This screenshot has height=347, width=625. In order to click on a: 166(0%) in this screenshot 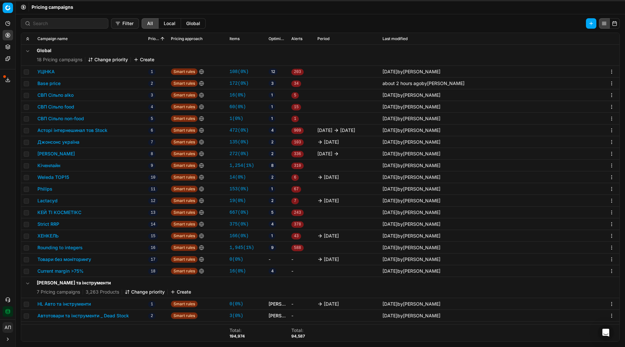, I will do `click(239, 236)`.